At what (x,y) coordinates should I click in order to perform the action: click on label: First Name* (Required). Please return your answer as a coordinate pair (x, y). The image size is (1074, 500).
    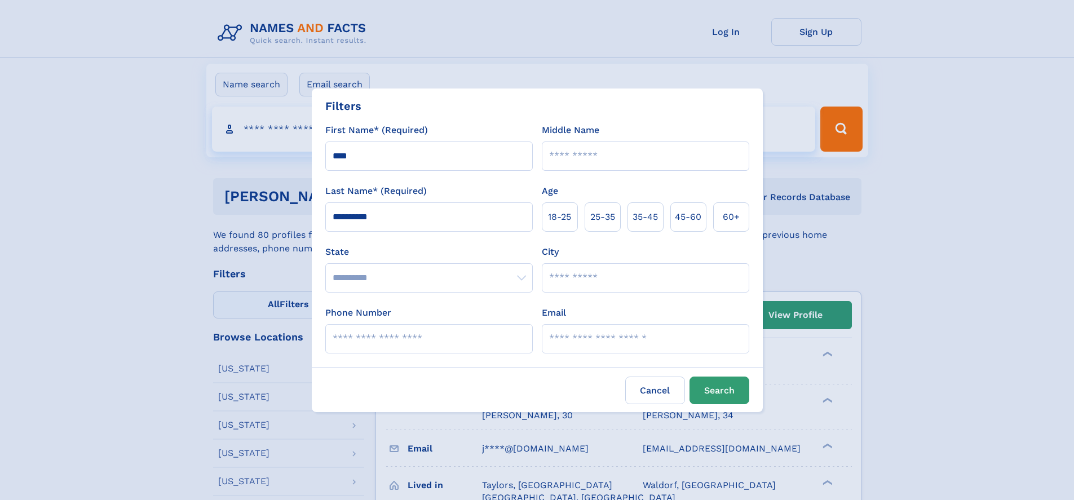
    Looking at the image, I should click on (377, 130).